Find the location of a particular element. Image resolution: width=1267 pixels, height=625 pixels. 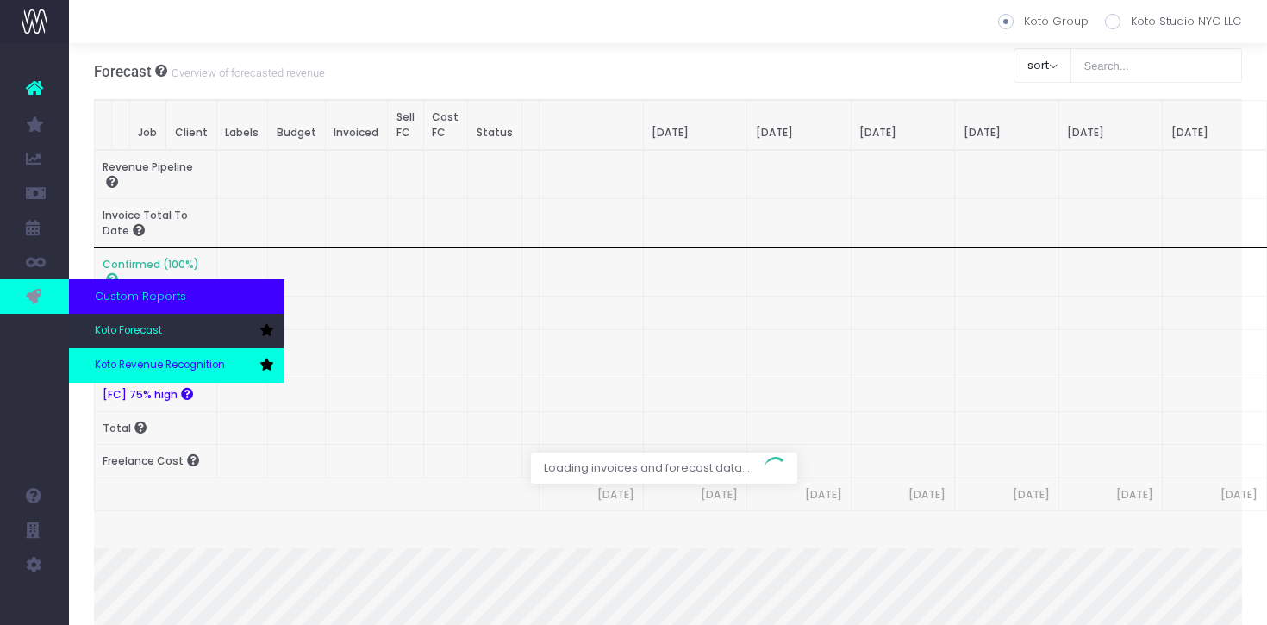

label: Koto Group is located at coordinates (1043, 22).